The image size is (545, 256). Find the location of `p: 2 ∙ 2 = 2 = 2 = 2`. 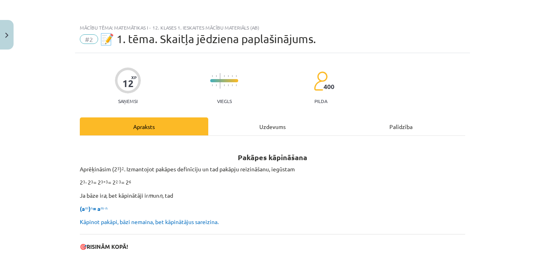

p: 2 ∙ 2 = 2 = 2 = 2 is located at coordinates (273, 182).